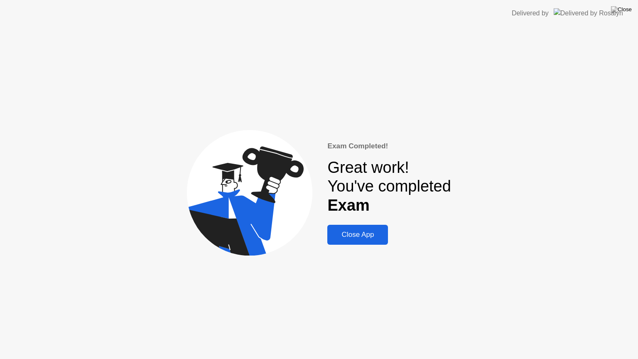 The width and height of the screenshot is (638, 359). Describe the element at coordinates (388, 186) in the screenshot. I see `div: Great work! You've completed` at that location.